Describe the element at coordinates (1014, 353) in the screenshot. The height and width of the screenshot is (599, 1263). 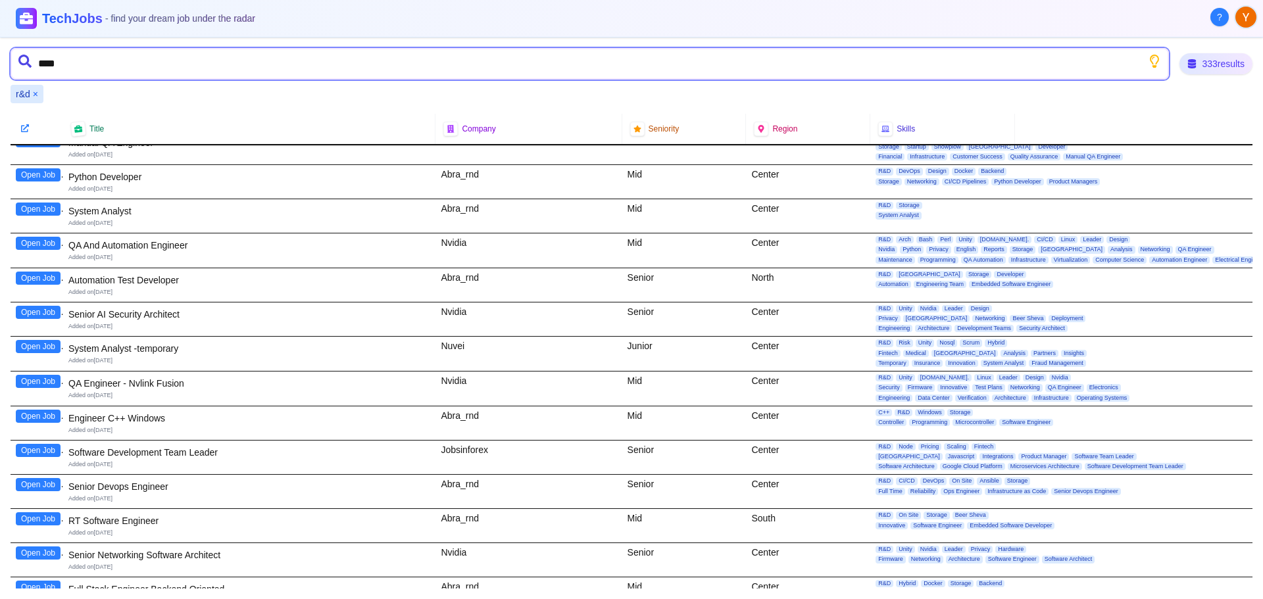
I see `span: Analysis` at that location.